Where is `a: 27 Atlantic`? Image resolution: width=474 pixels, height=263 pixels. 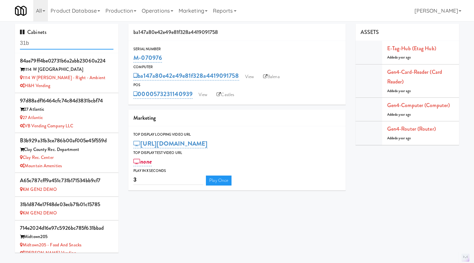
a: 27 Atlantic is located at coordinates (31, 117).